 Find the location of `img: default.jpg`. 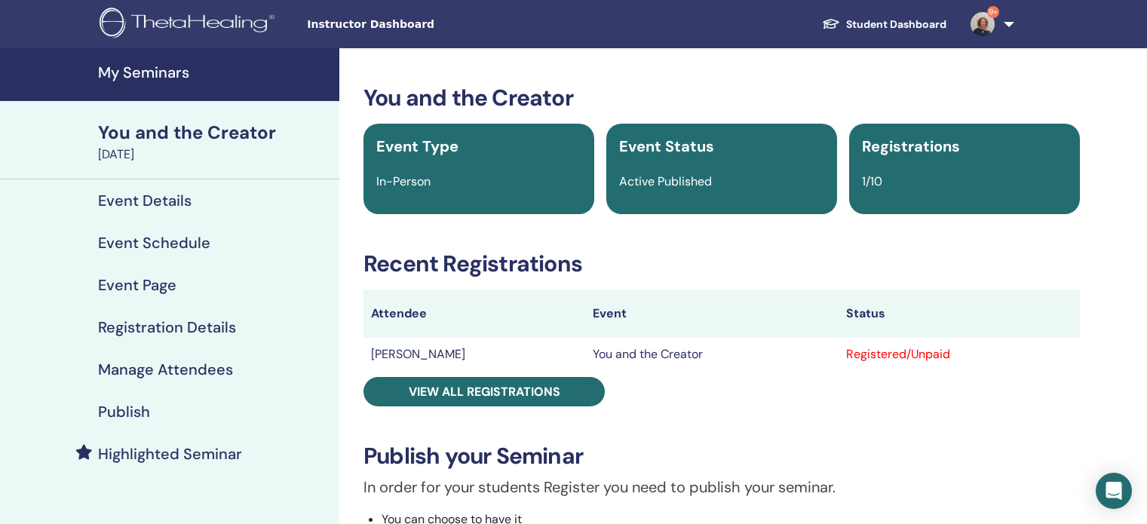

img: default.jpg is located at coordinates (983, 24).